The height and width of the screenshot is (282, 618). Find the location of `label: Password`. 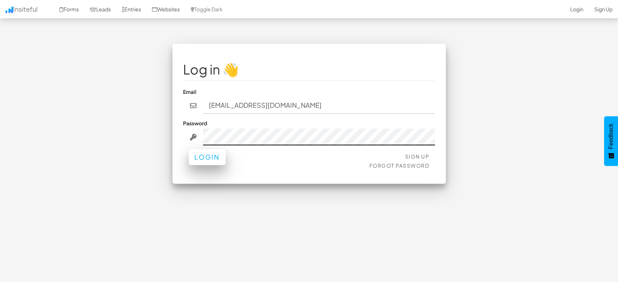

label: Password is located at coordinates (196, 123).